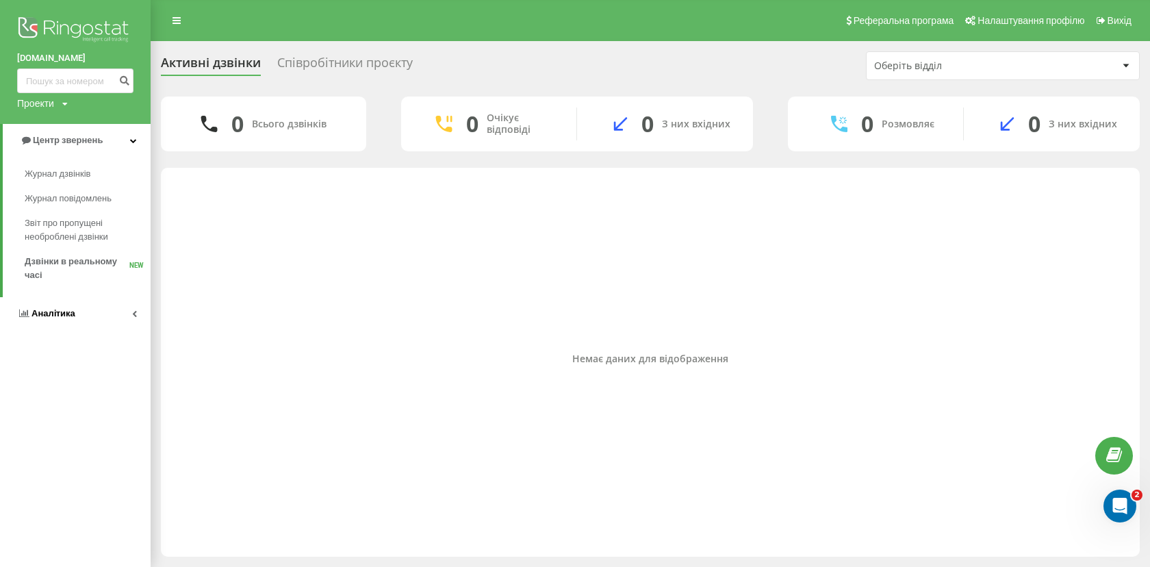  Describe the element at coordinates (1119, 21) in the screenshot. I see `span: Вихід` at that location.